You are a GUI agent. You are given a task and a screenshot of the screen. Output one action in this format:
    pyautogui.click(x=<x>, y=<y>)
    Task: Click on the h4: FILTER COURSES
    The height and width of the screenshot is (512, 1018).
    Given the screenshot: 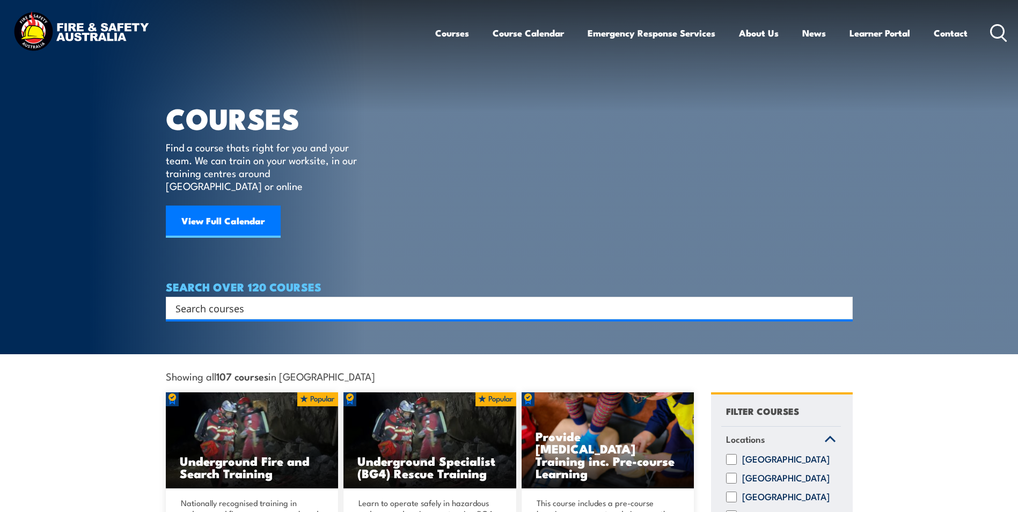 What is the action you would take?
    pyautogui.click(x=763, y=411)
    